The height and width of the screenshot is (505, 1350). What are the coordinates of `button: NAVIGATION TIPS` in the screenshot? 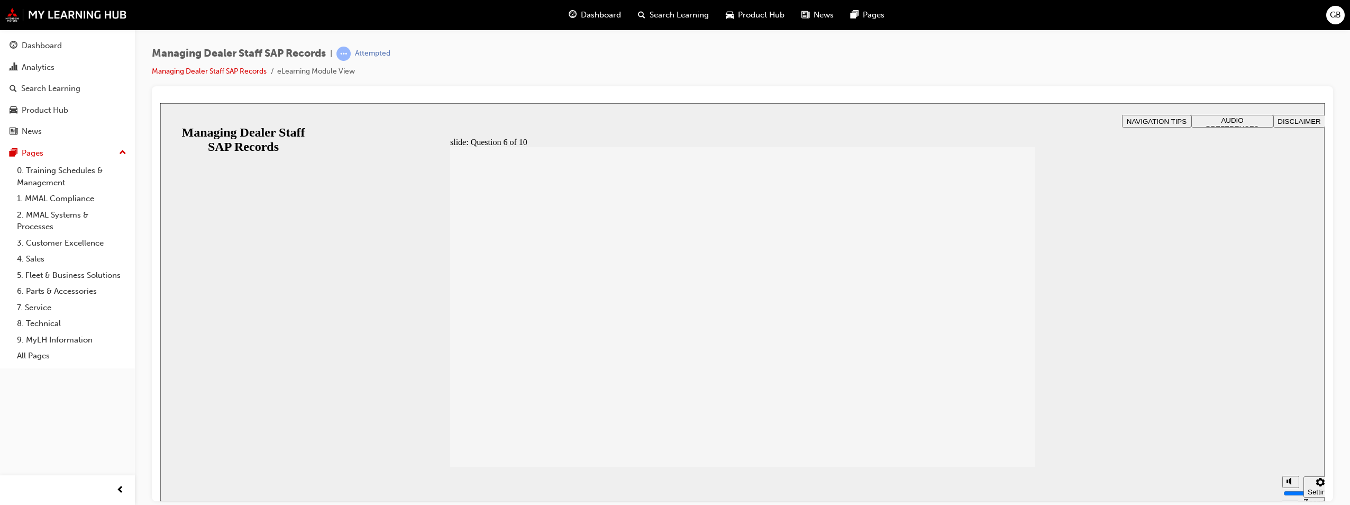 It's located at (996, 18).